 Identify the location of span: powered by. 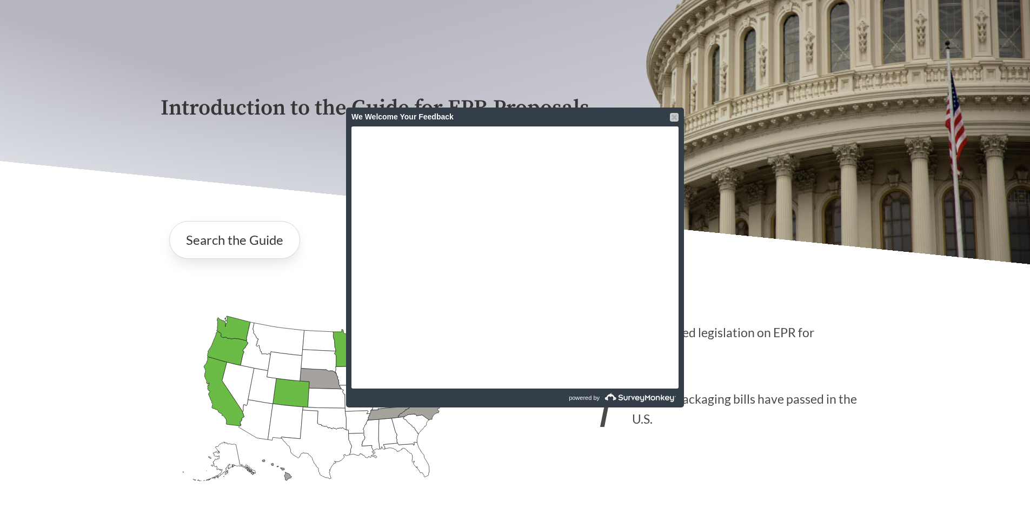
(584, 398).